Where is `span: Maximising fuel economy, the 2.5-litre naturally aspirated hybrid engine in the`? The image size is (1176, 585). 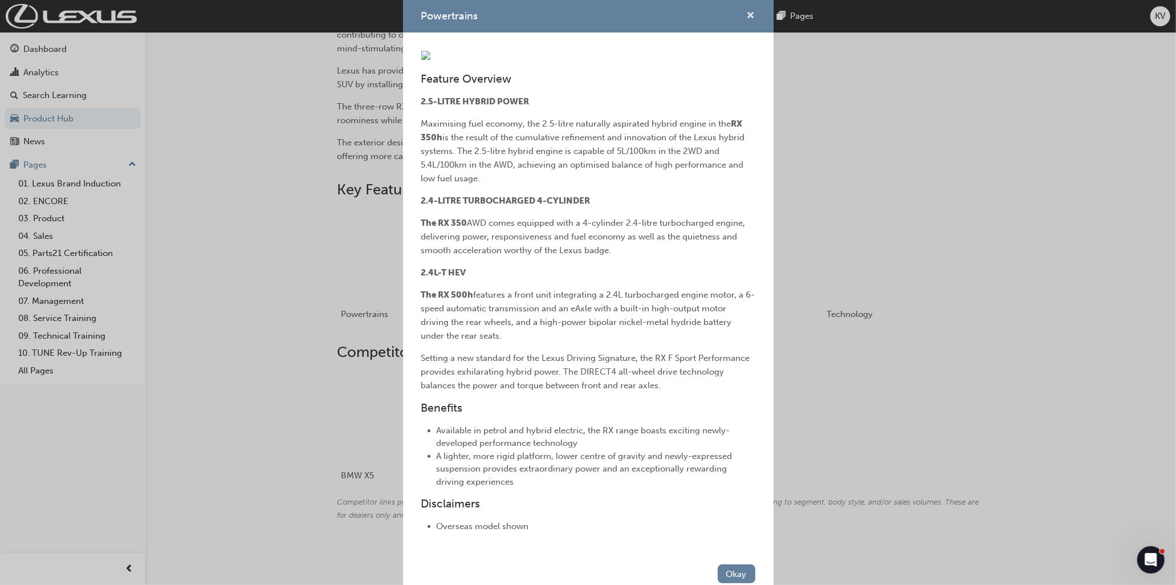
span: Maximising fuel economy, the 2.5-litre naturally aspirated hybrid engine in the is located at coordinates (576, 124).